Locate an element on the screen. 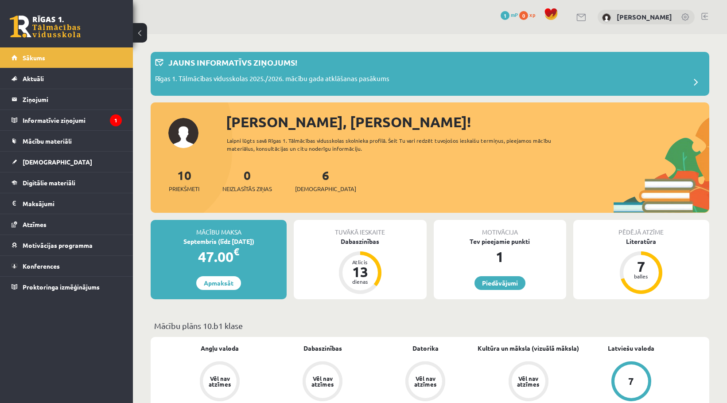 The image size is (727, 403). a: Digitālie materiāli is located at coordinates (66, 183).